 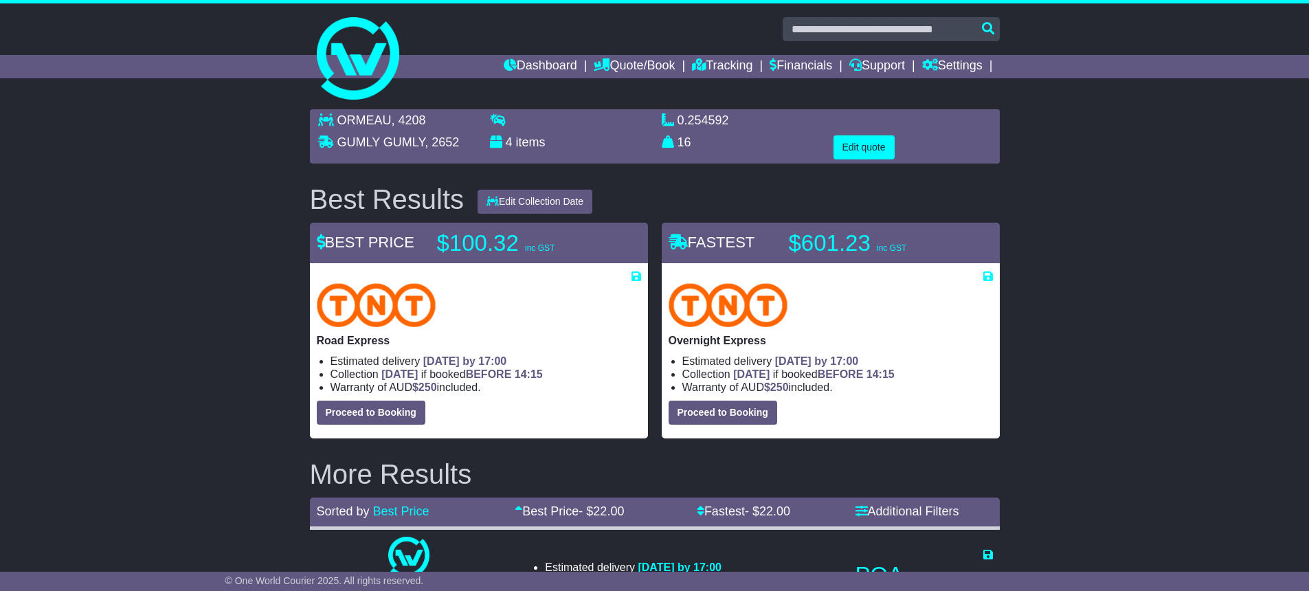 What do you see at coordinates (343, 511) in the screenshot?
I see `span: Sorted by` at bounding box center [343, 511].